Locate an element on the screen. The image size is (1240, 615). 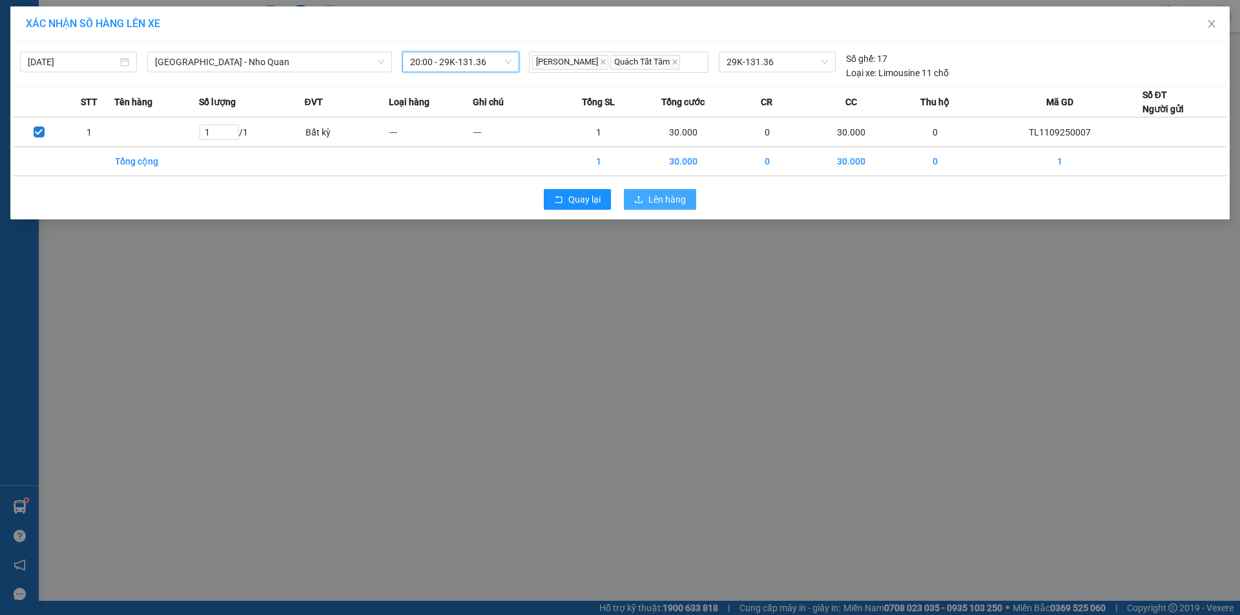
button: rollbackQuay lại is located at coordinates (577, 200).